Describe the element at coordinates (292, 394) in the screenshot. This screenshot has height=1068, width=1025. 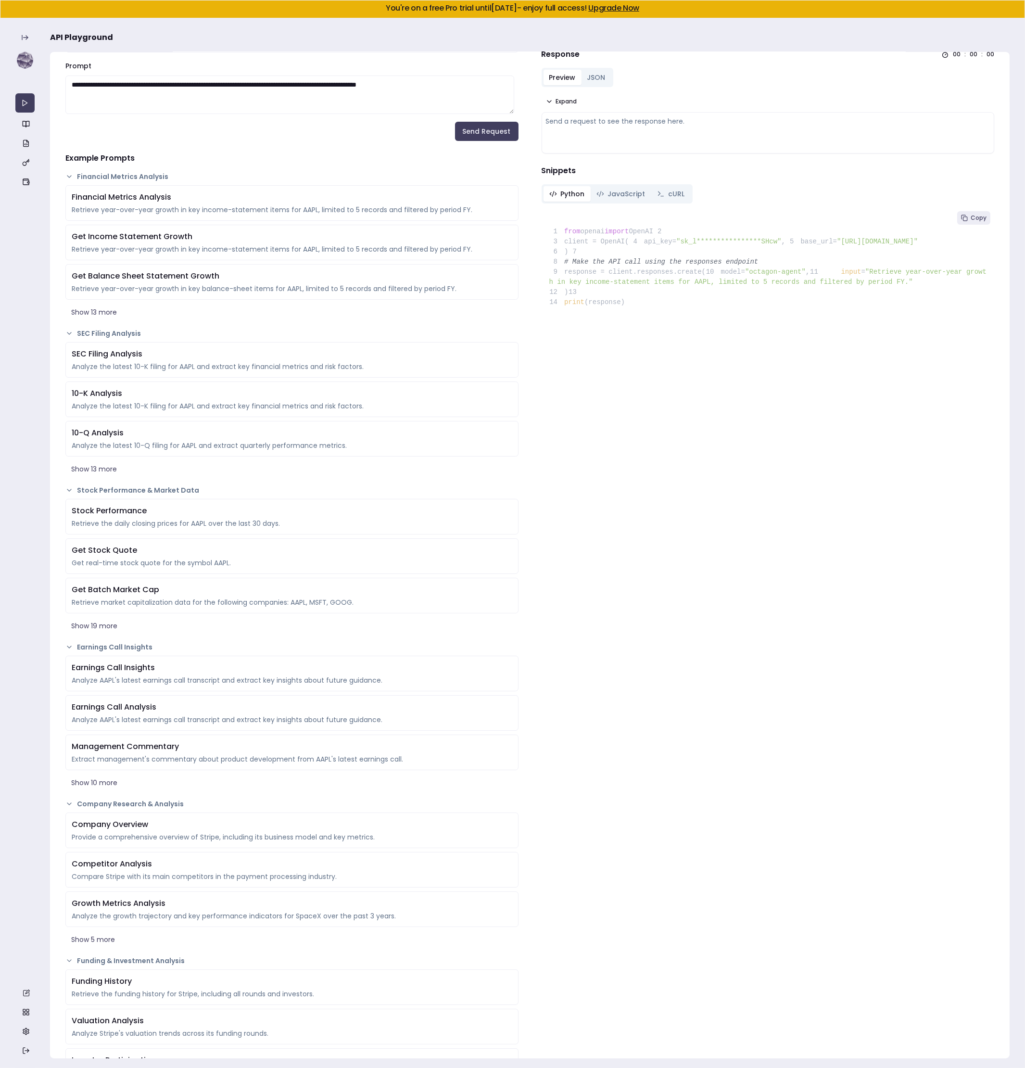
I see `div: 10-K Analysis` at that location.